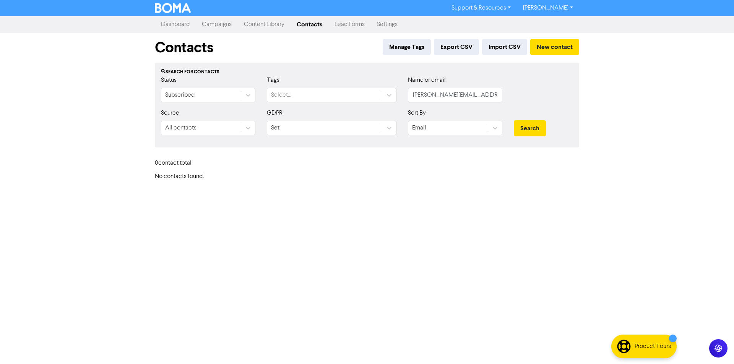  What do you see at coordinates (169, 80) in the screenshot?
I see `label: Status` at bounding box center [169, 80].